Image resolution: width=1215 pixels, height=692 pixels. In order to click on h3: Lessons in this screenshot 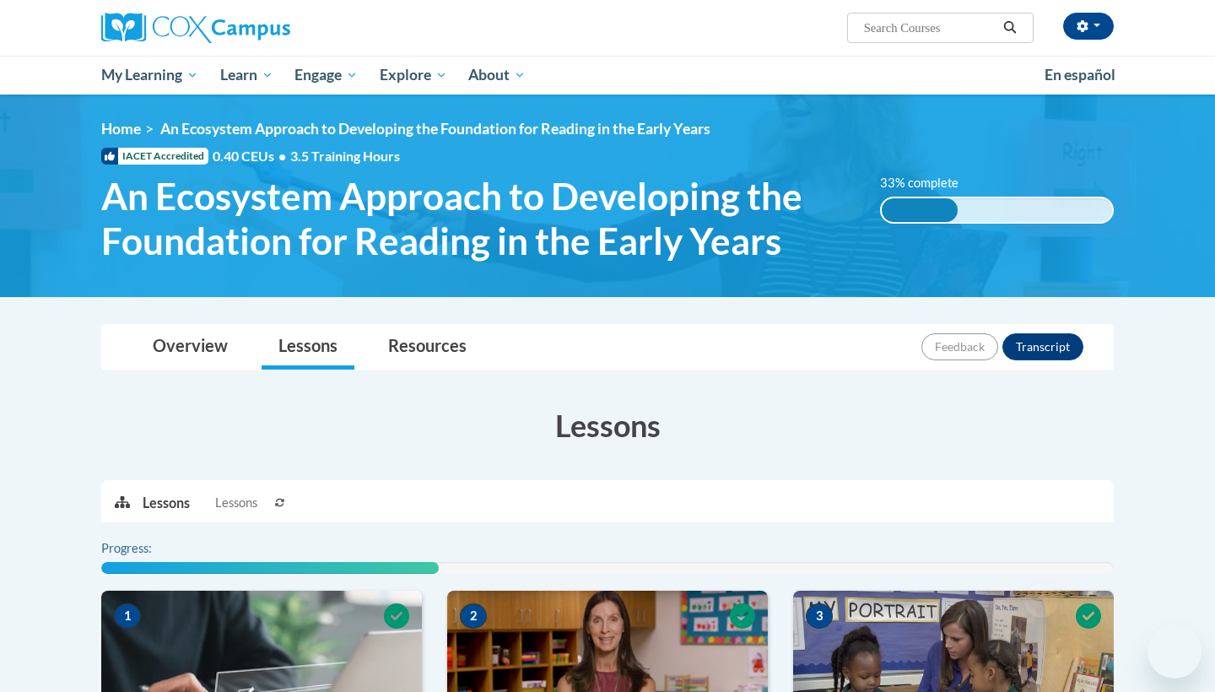, I will do `click(608, 425)`.